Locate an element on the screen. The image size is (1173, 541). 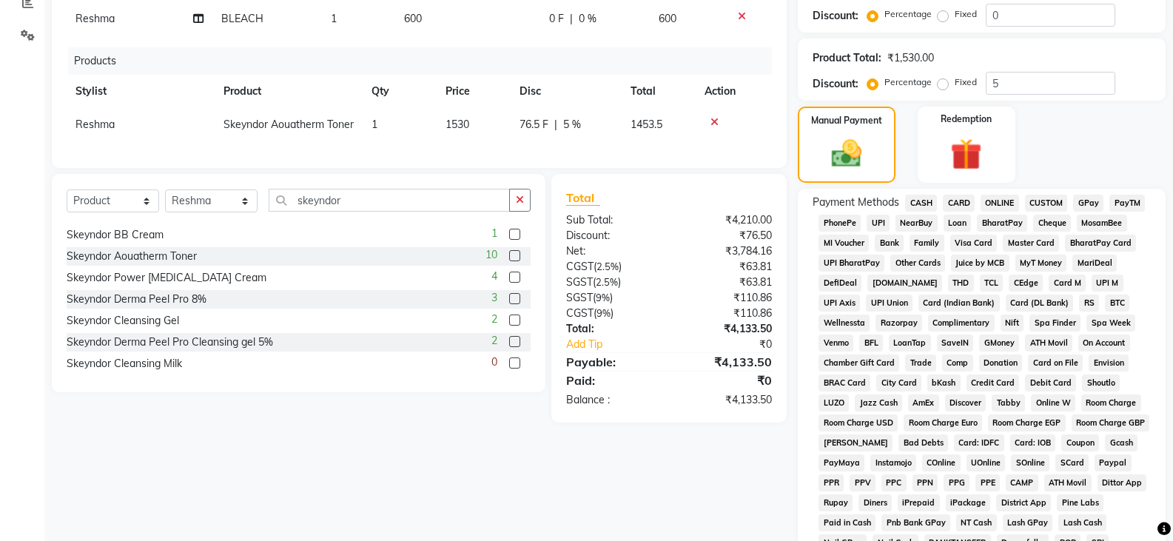
span: Room Charge Euro is located at coordinates (943, 423).